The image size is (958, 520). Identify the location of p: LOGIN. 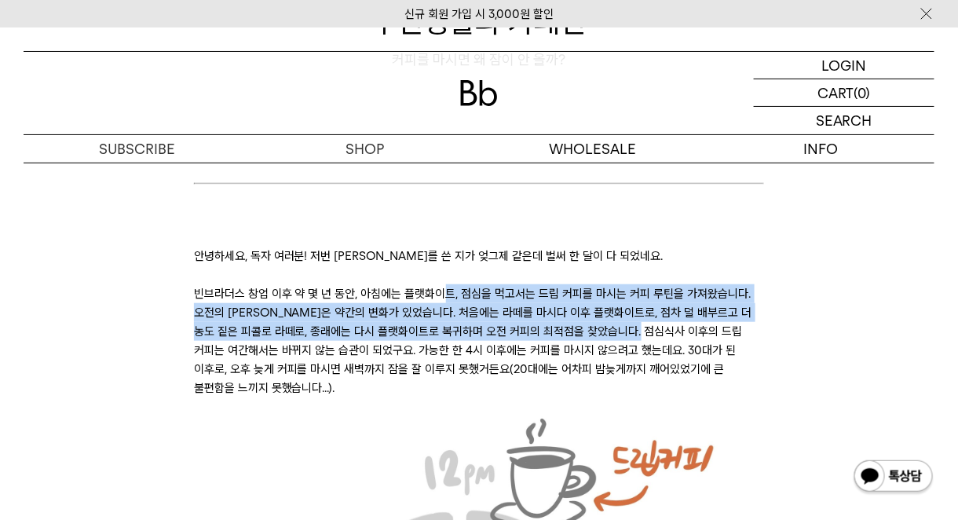
(844, 65).